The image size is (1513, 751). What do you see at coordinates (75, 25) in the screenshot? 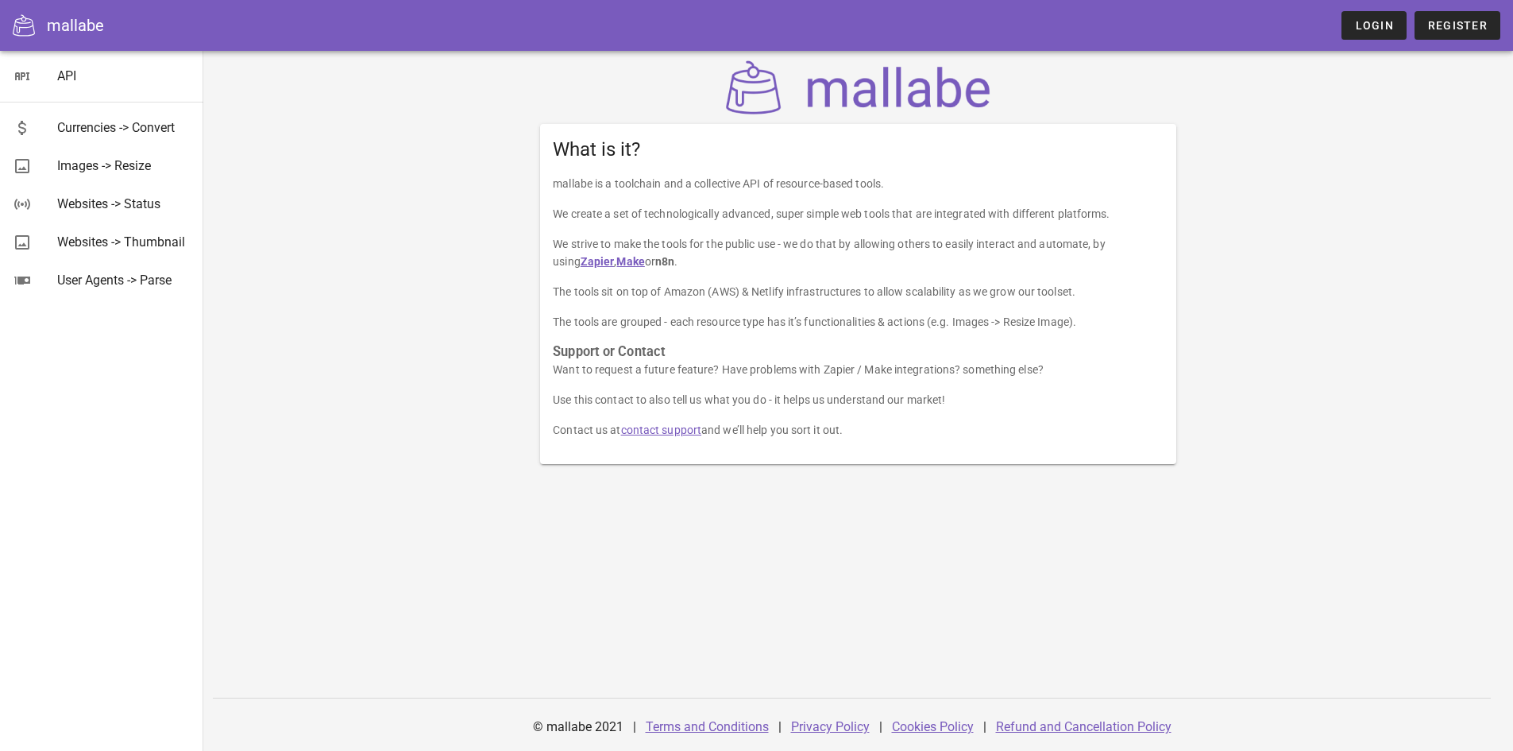
I see `div: mallabe` at bounding box center [75, 25].